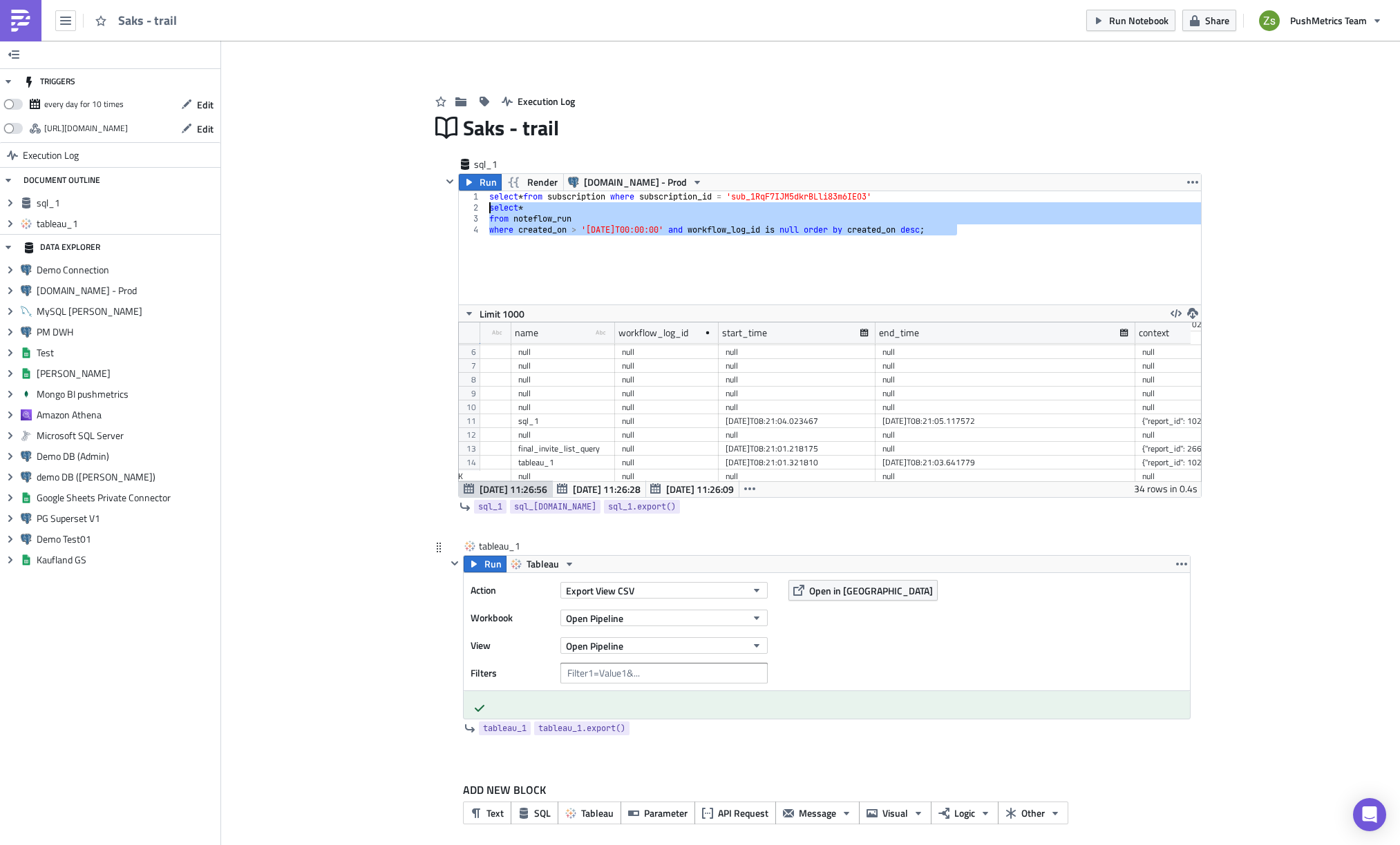 This screenshot has height=845, width=1400. I want to click on div: DOCUMENT OUTLINE, so click(61, 180).